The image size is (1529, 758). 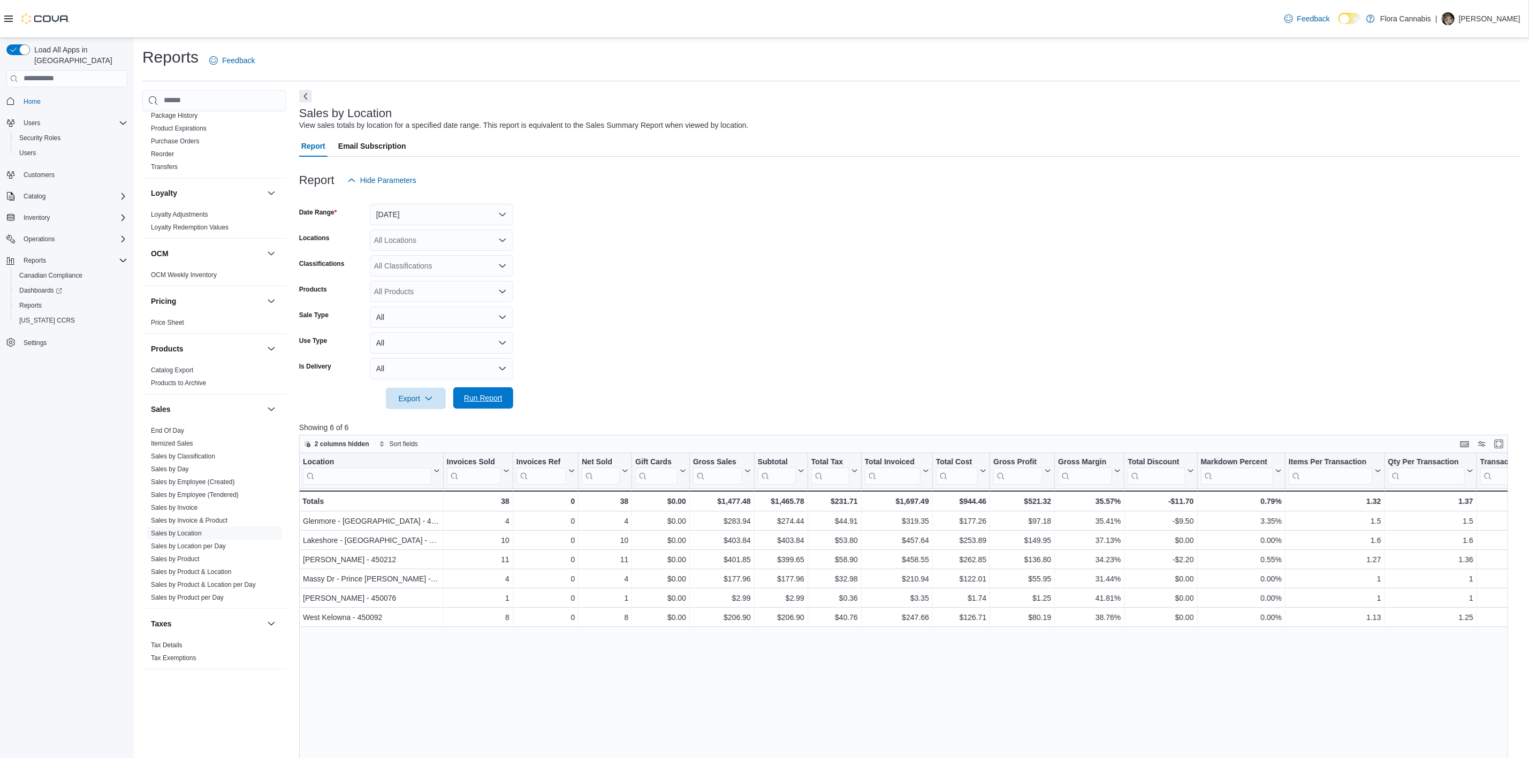 What do you see at coordinates (337, 444) in the screenshot?
I see `button: 2 columns hidden` at bounding box center [337, 444].